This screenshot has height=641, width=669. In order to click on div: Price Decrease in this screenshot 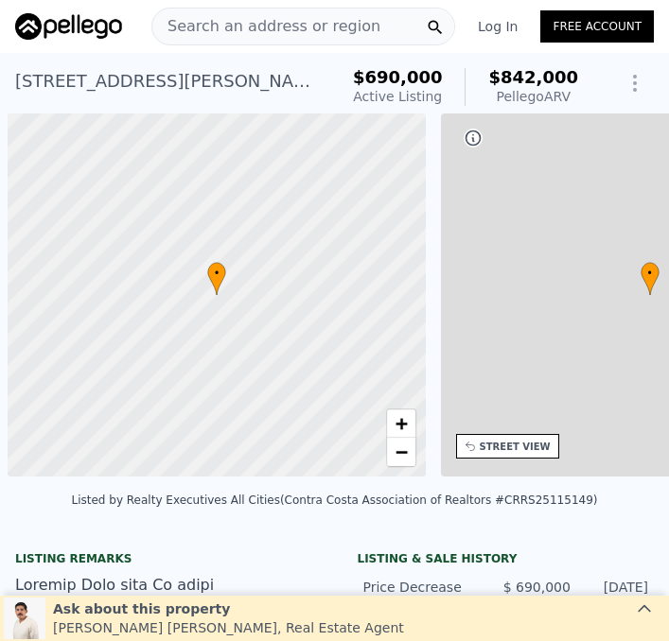, I will do `click(426, 587)`.